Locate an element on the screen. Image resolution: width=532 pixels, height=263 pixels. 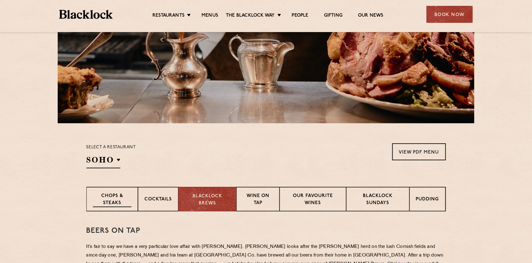
div: Book Now is located at coordinates (450, 14).